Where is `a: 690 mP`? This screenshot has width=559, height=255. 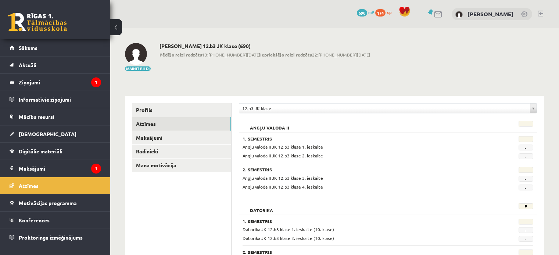 a: 690 mP is located at coordinates (365, 12).